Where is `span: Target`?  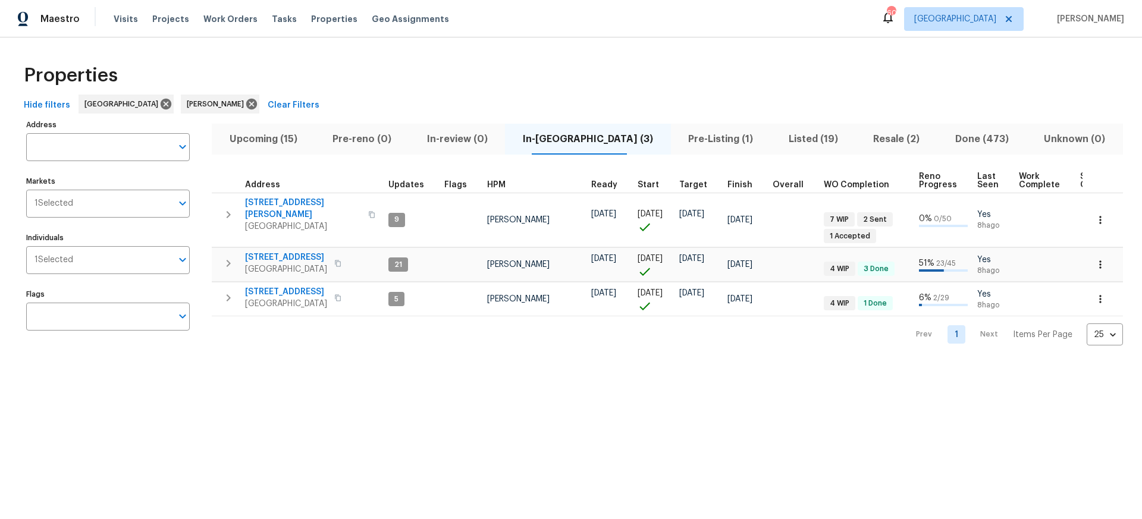
span: Target is located at coordinates (693, 185).